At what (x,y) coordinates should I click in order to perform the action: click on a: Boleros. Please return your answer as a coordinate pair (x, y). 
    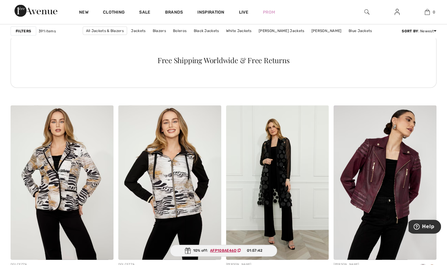
    Looking at the image, I should click on (180, 31).